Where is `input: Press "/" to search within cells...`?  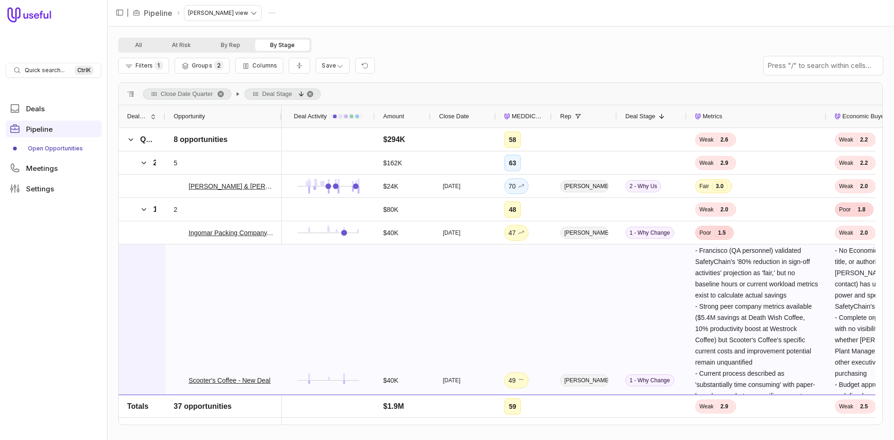 input: Press "/" to search within cells... is located at coordinates (824, 66).